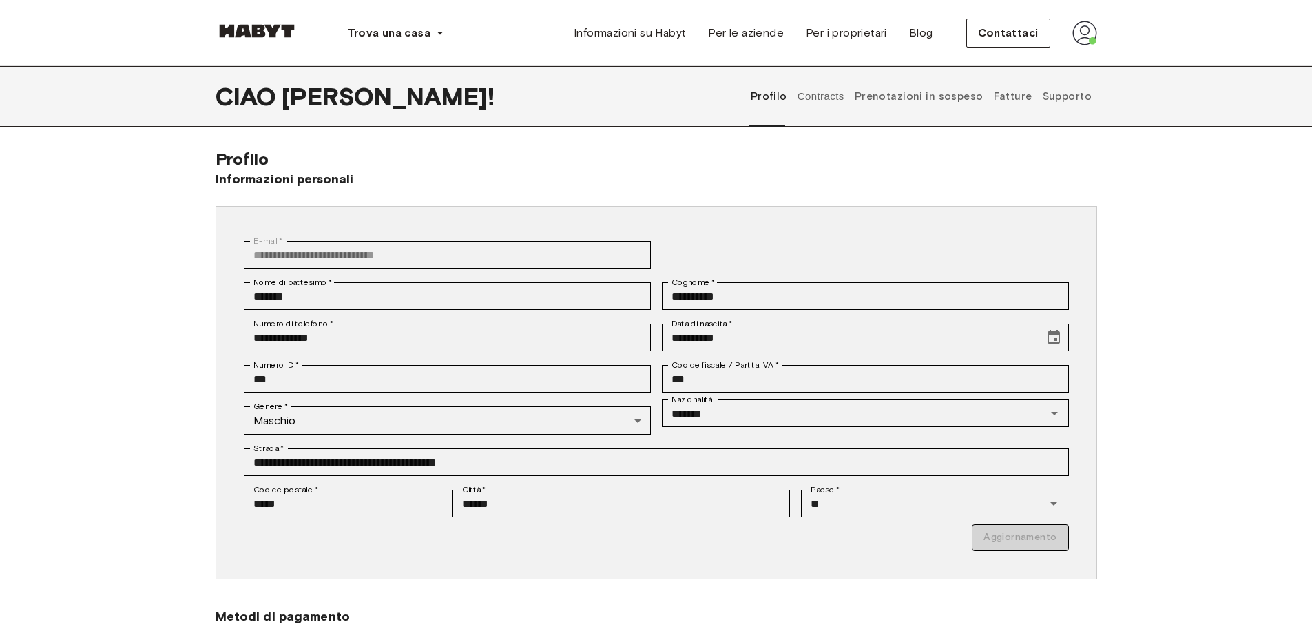 The height and width of the screenshot is (633, 1312). What do you see at coordinates (629, 32) in the screenshot?
I see `font: Informazioni su Habyt` at bounding box center [629, 32].